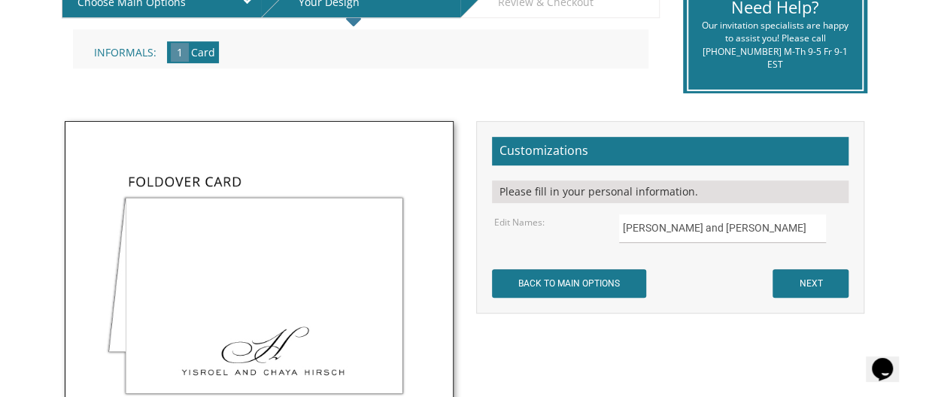  What do you see at coordinates (569, 284) in the screenshot?
I see `input: BACK TO MAIN OPTIONS` at bounding box center [569, 284].